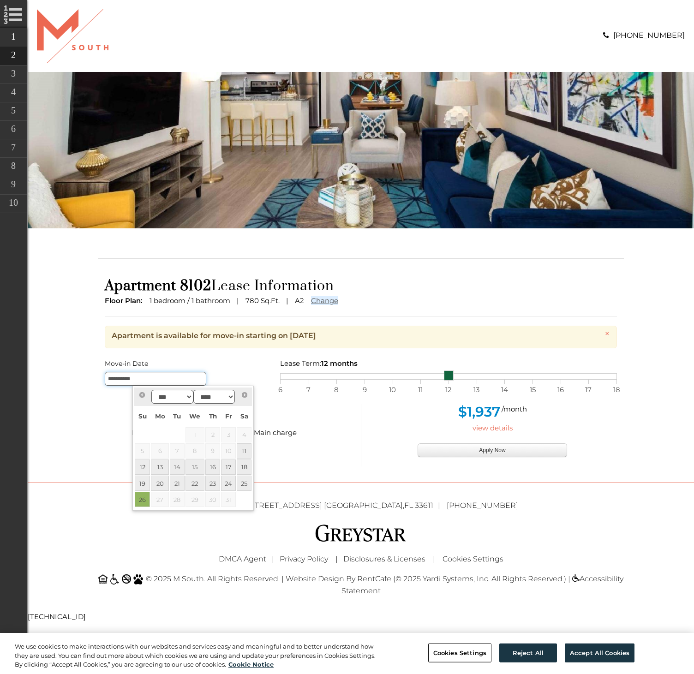  What do you see at coordinates (420, 390) in the screenshot?
I see `span: 11` at bounding box center [420, 390].